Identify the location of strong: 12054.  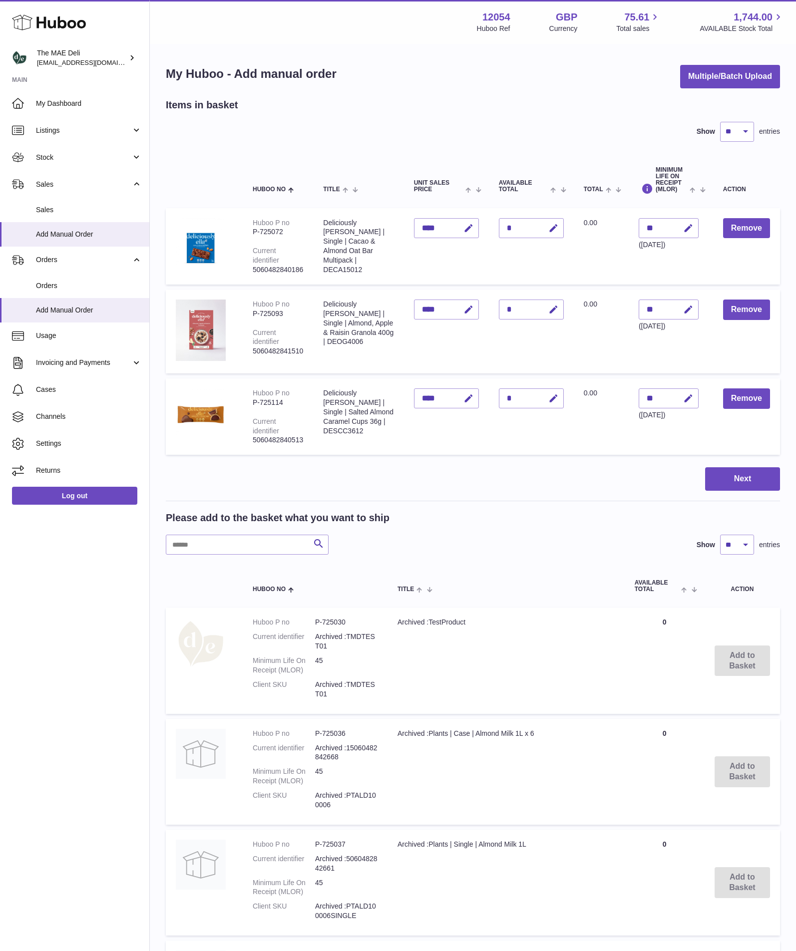
(496, 17).